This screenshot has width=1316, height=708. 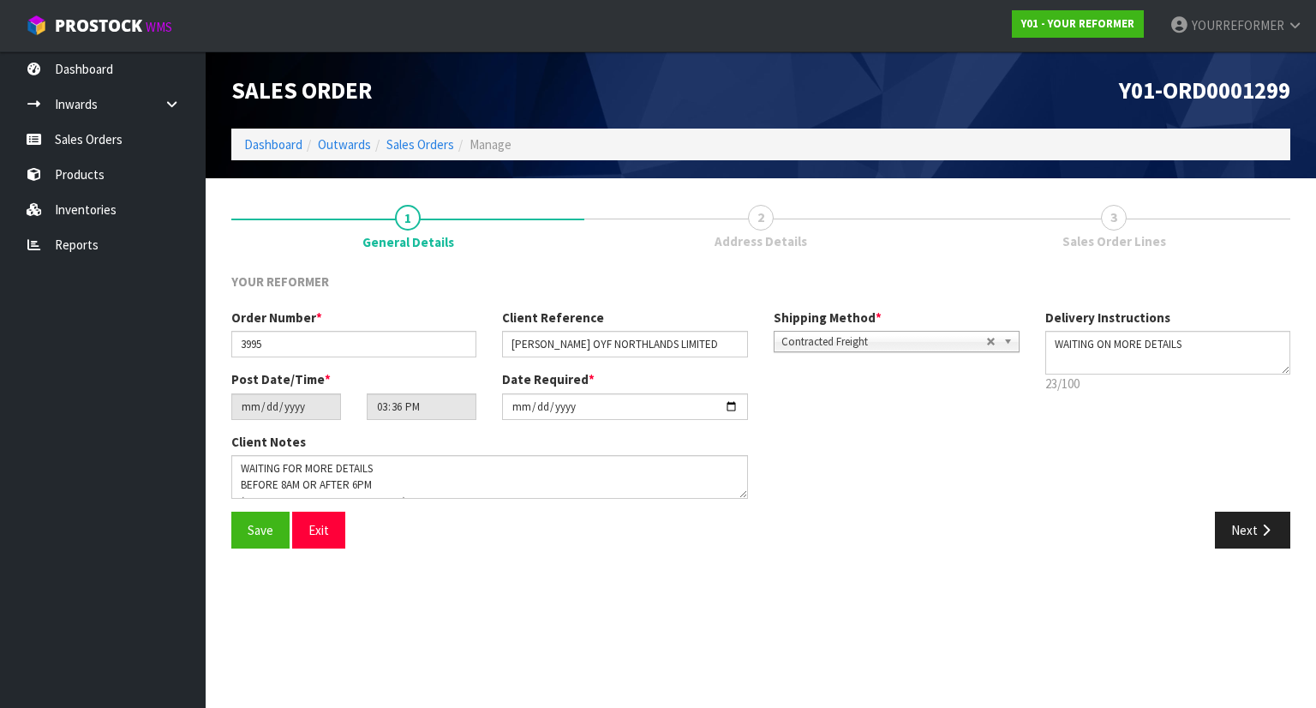 I want to click on a: Dashboard, so click(x=273, y=144).